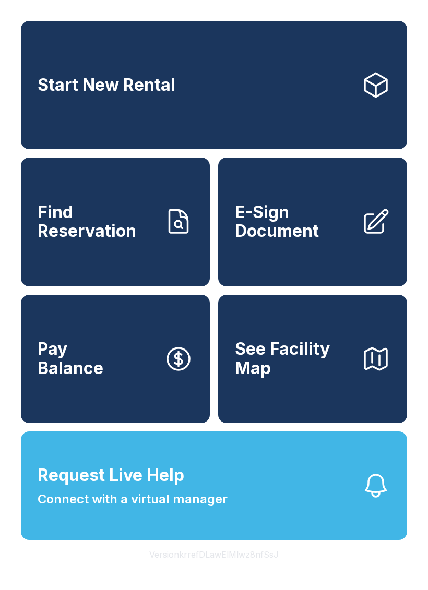 Image resolution: width=428 pixels, height=590 pixels. What do you see at coordinates (115, 359) in the screenshot?
I see `button: PayBalance` at bounding box center [115, 359].